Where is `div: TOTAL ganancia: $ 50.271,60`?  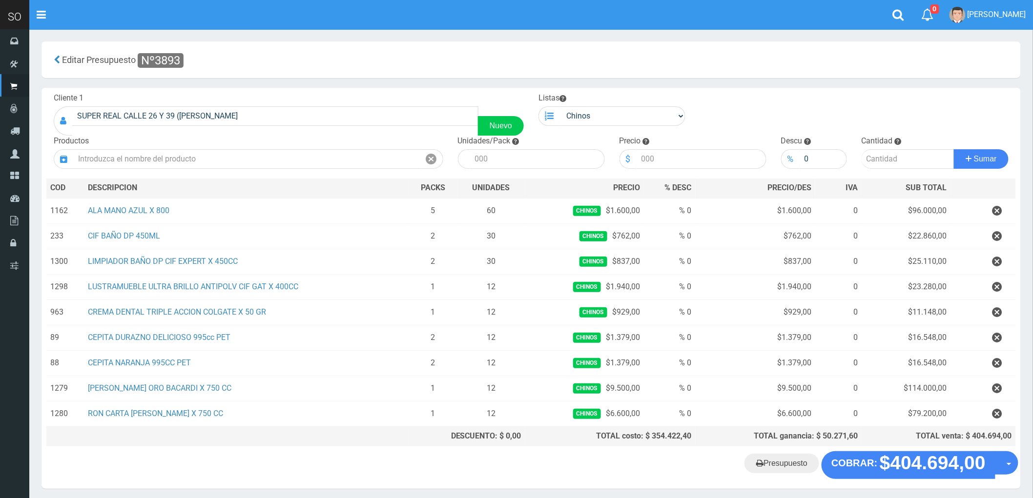 div: TOTAL ganancia: $ 50.271,60 is located at coordinates (779, 436).